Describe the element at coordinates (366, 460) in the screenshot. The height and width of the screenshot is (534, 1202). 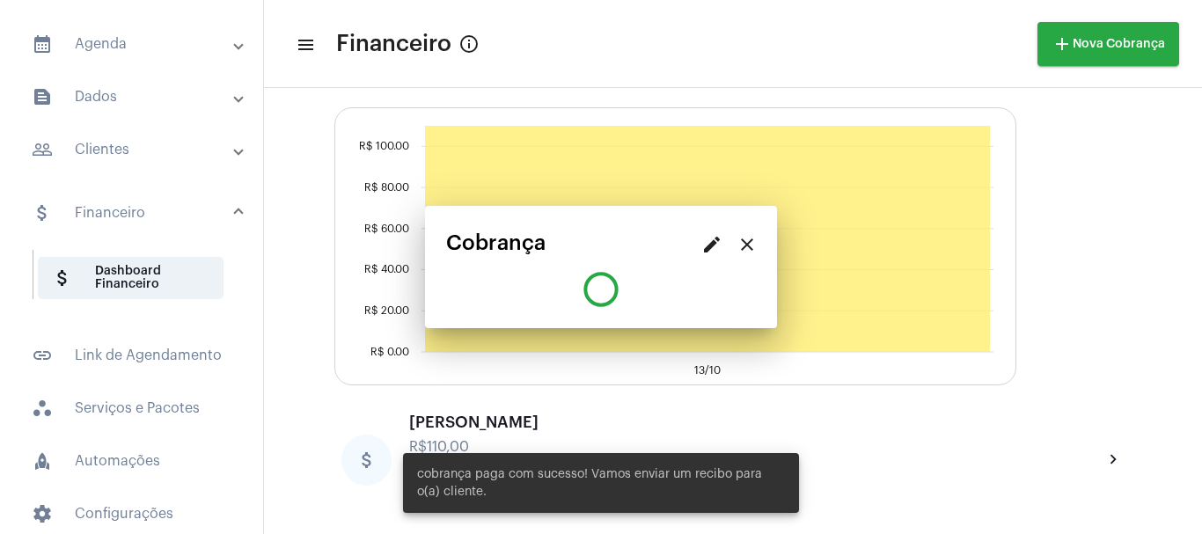
I see `mat-icon: attach_money` at that location.